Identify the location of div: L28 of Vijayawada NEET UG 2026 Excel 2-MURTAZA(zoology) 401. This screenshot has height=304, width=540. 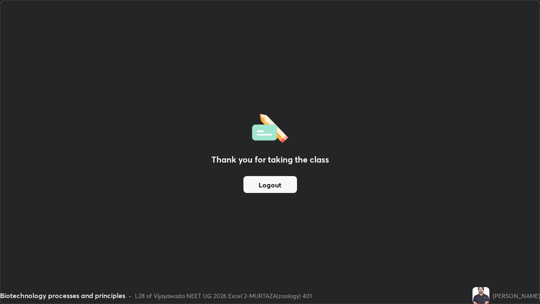
(223, 295).